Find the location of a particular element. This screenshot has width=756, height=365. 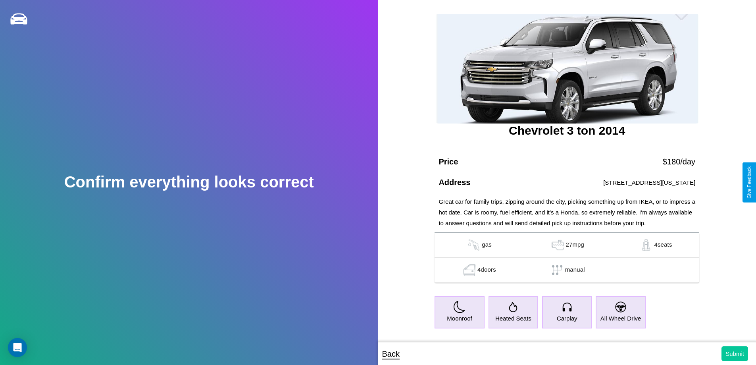

button: Submit is located at coordinates (734, 353).